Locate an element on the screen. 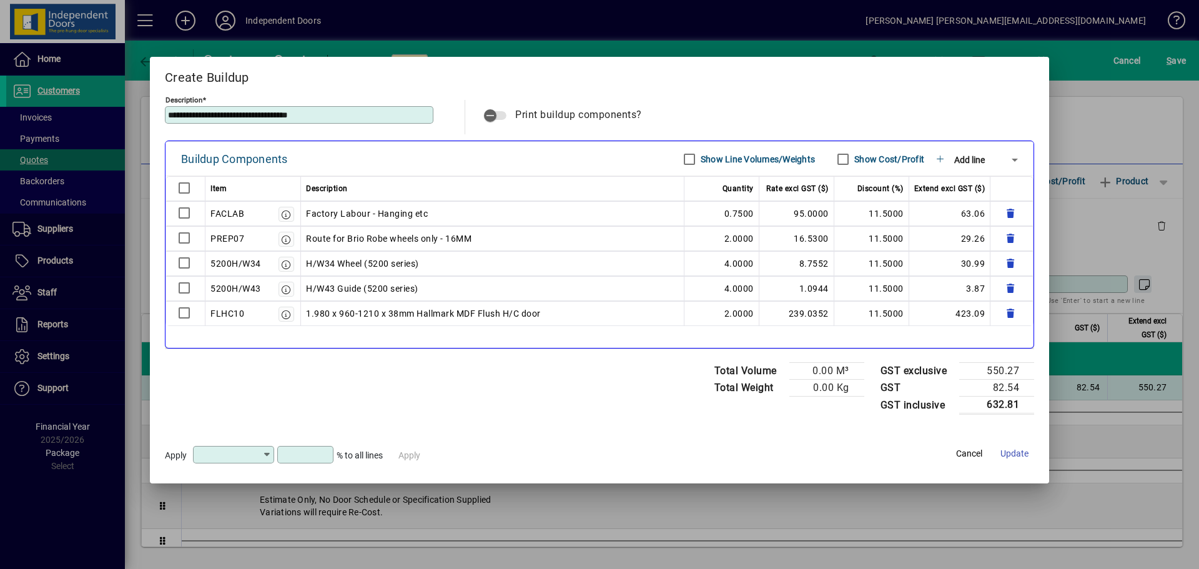 Image resolution: width=1199 pixels, height=569 pixels. td: 3.87 is located at coordinates (949, 288).